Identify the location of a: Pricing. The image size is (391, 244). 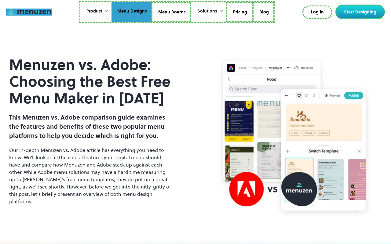
(239, 12).